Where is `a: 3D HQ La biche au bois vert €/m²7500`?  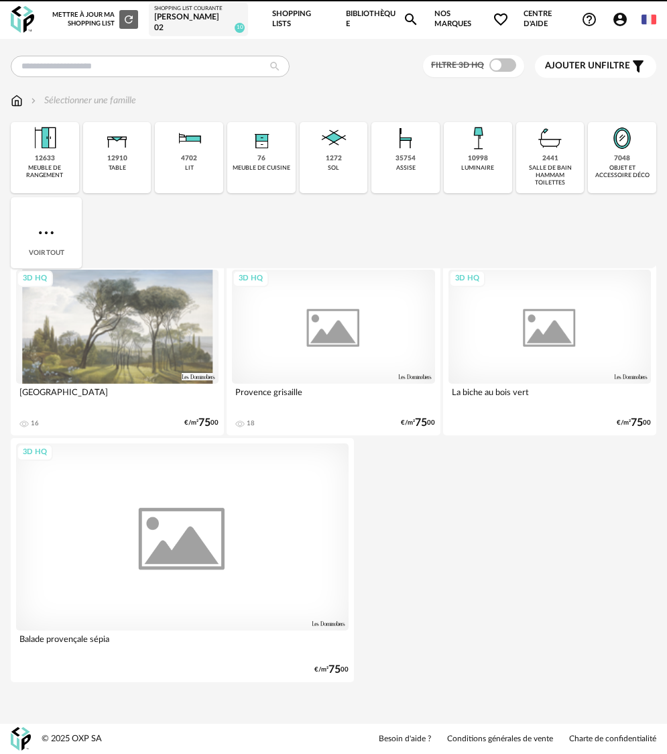
a: 3D HQ La biche au bois vert €/m²7500 is located at coordinates (550, 349).